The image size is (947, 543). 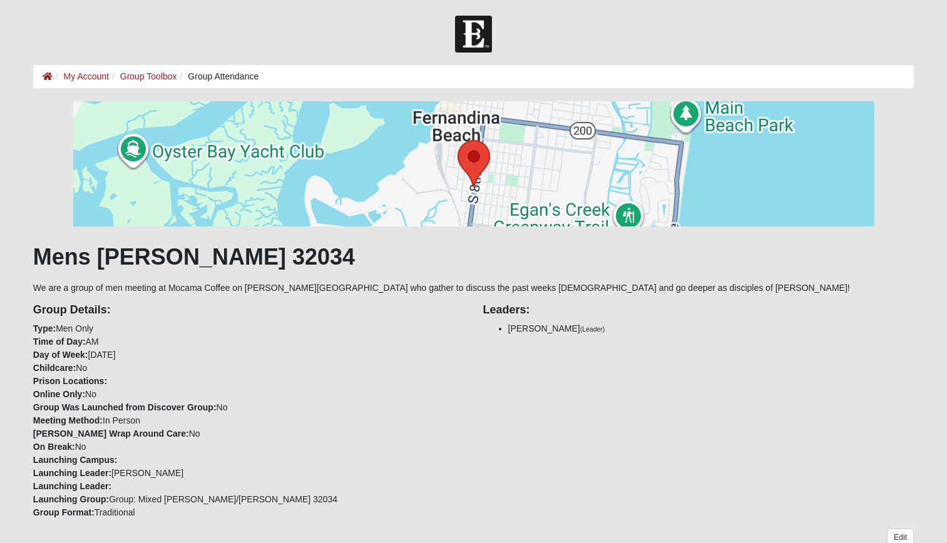 I want to click on a: Group Toolbox, so click(x=148, y=76).